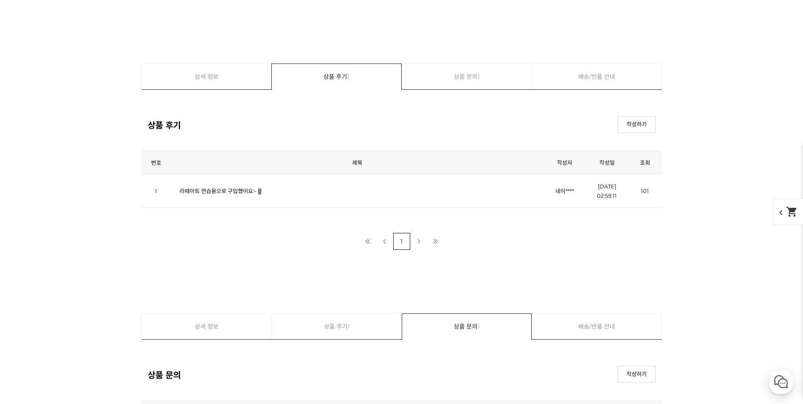 Image resolution: width=803 pixels, height=404 pixels. I want to click on th: 작성자, so click(565, 163).